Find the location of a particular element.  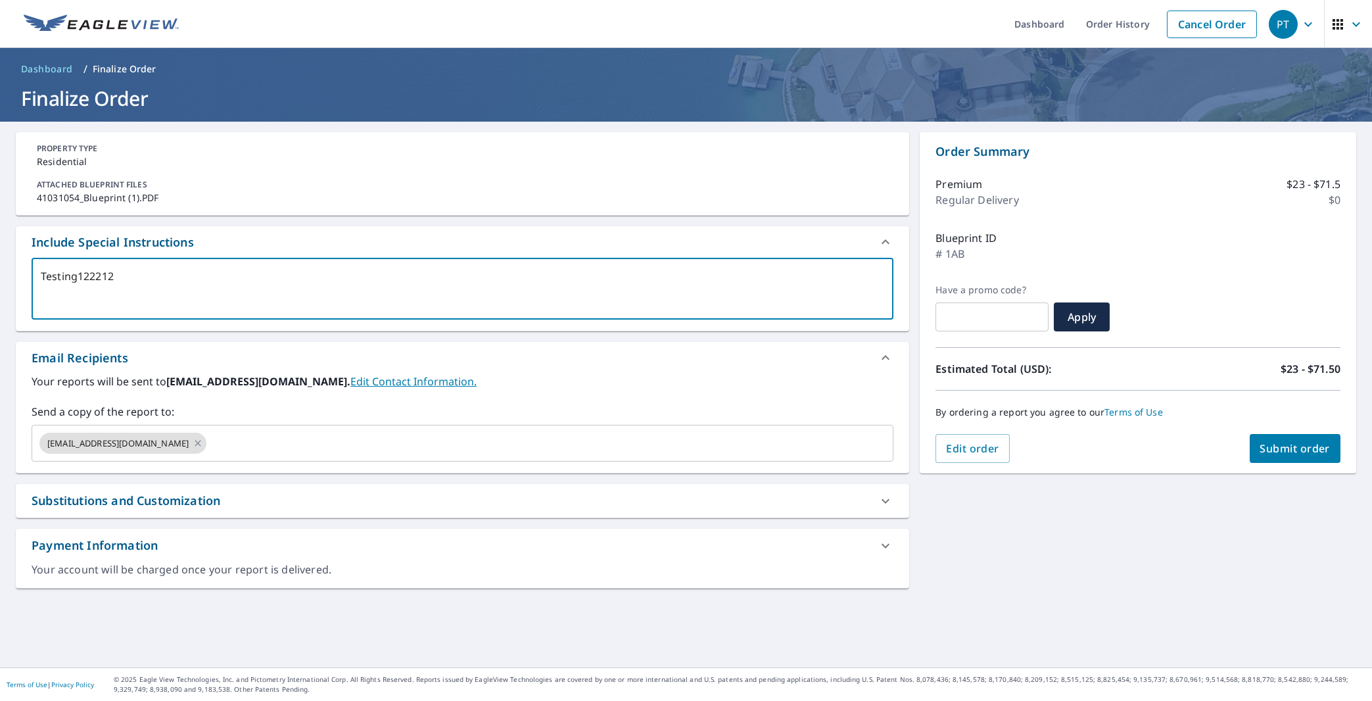

p: PROPERTY TYPE is located at coordinates (462, 149).